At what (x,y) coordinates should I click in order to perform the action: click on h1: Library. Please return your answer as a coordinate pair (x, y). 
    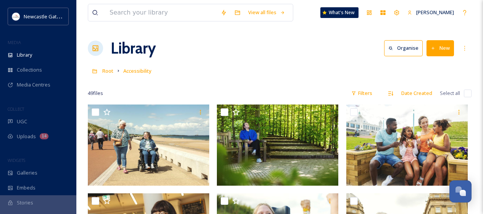
    Looking at the image, I should click on (133, 48).